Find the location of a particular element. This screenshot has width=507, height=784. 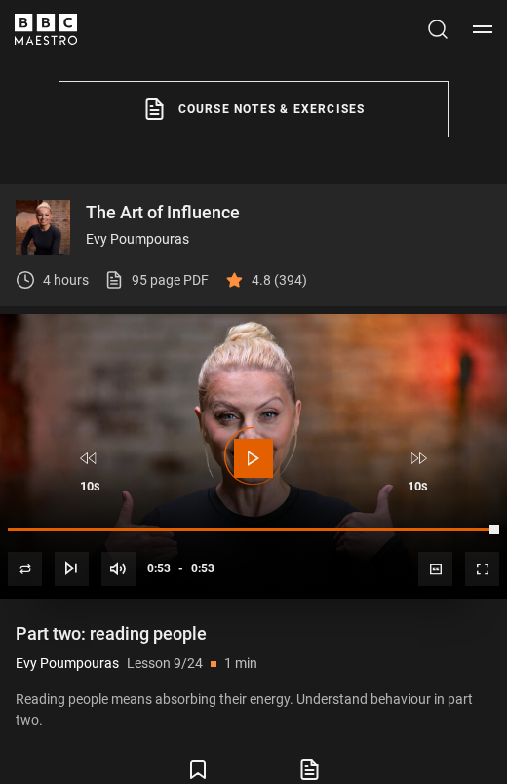

button: Next Lesson is located at coordinates (71, 569).